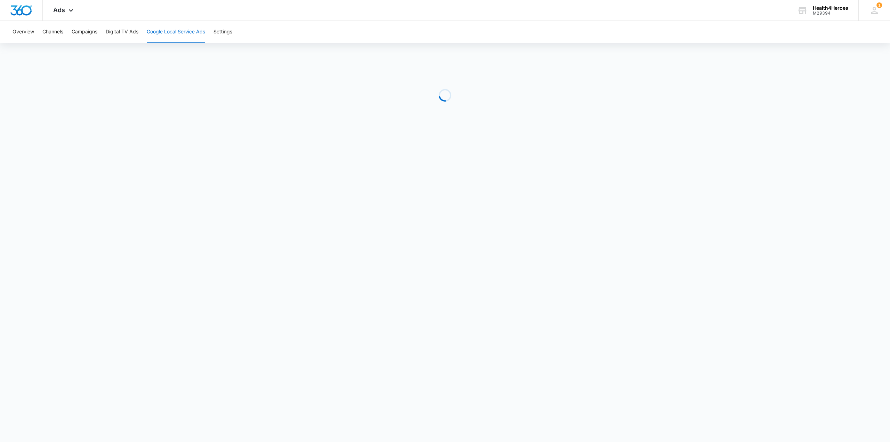 The width and height of the screenshot is (890, 442). I want to click on button: Settings, so click(223, 32).